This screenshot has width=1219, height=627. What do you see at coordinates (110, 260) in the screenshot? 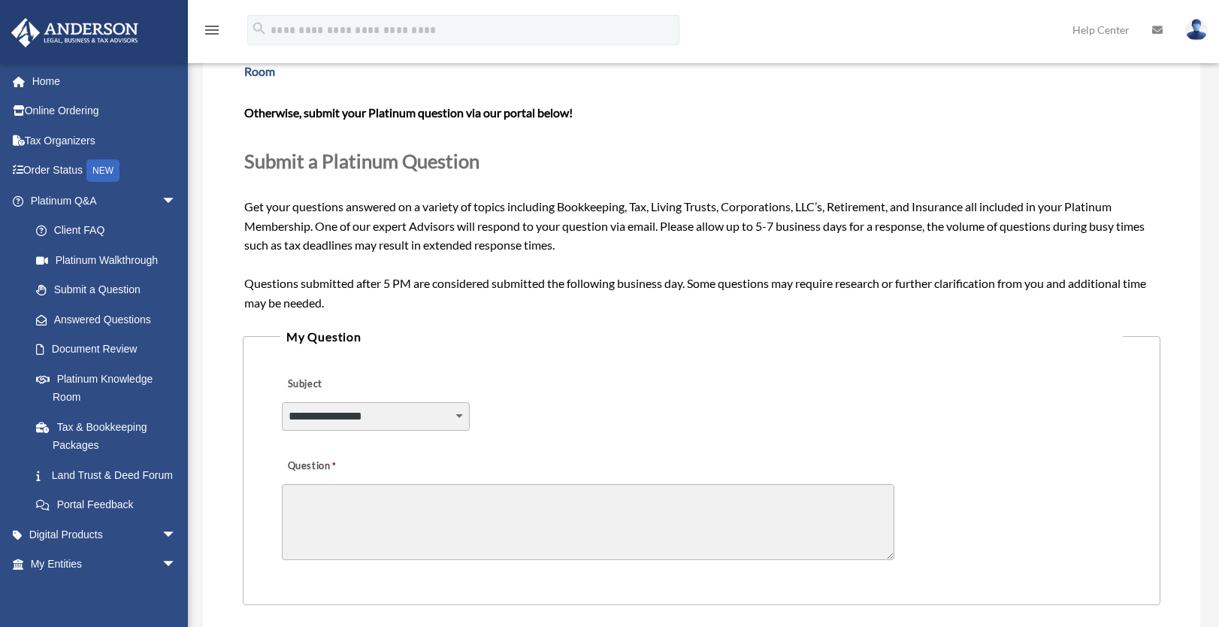
I see `a: Platinum Walkthrough` at bounding box center [110, 260].